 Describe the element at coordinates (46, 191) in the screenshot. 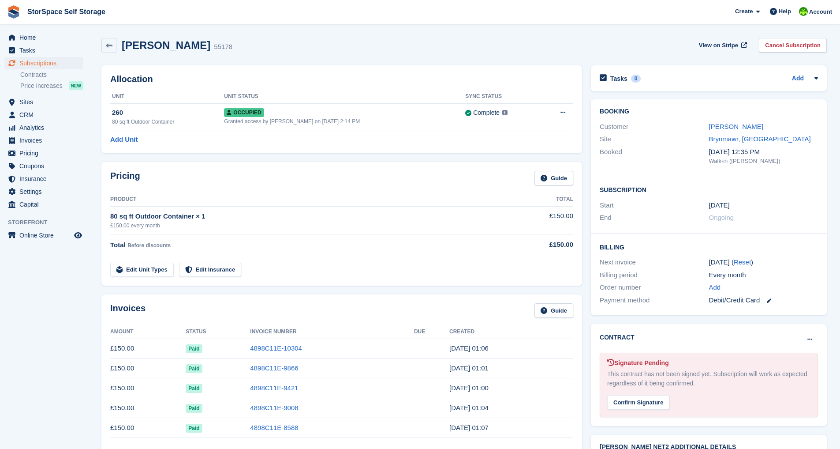

I see `span: Settings` at that location.